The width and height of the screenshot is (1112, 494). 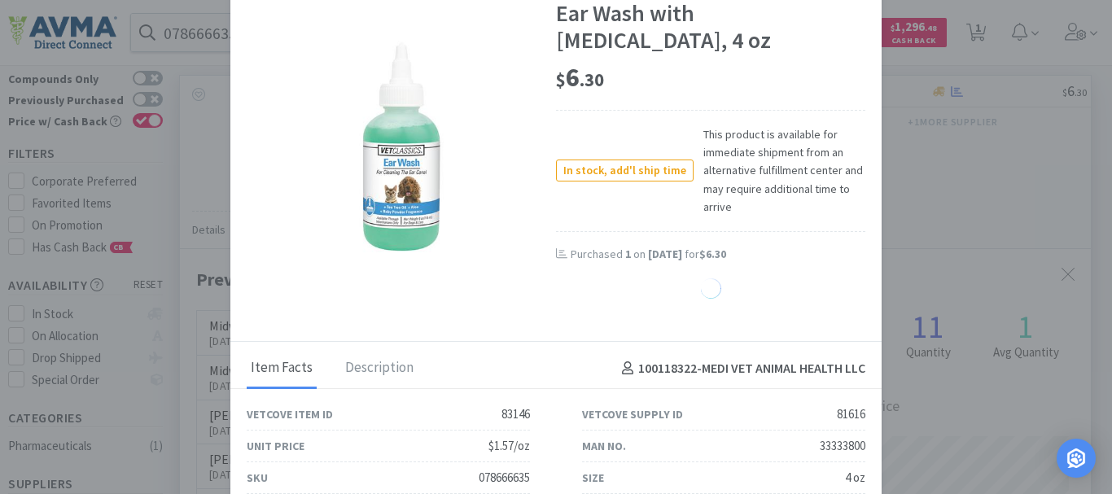 I want to click on div: 81616, so click(x=850, y=414).